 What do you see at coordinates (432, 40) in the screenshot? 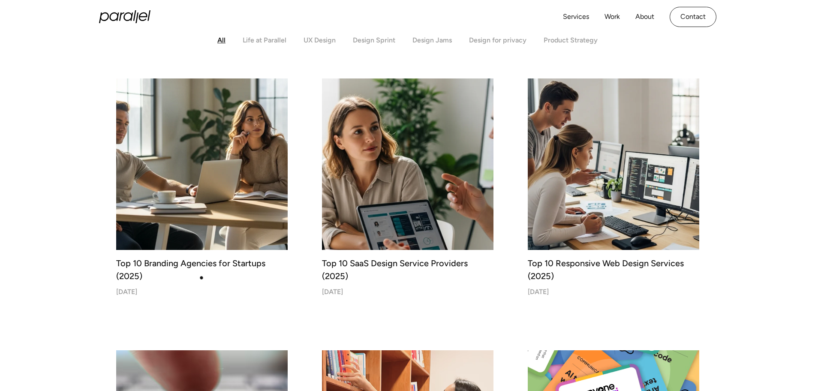
I see `div: Design Jams` at bounding box center [432, 40].